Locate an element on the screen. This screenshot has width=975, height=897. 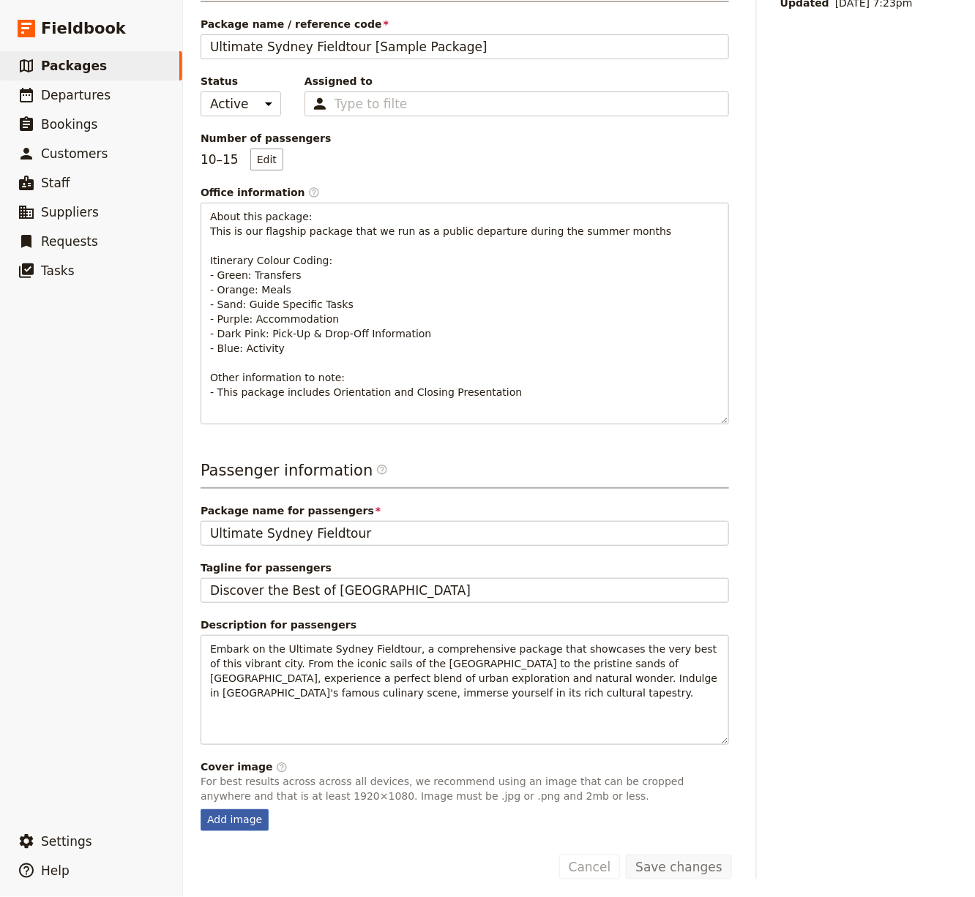
span: About this package: This is our flagship package that we run as a public departure during the sum... is located at coordinates (440, 304).